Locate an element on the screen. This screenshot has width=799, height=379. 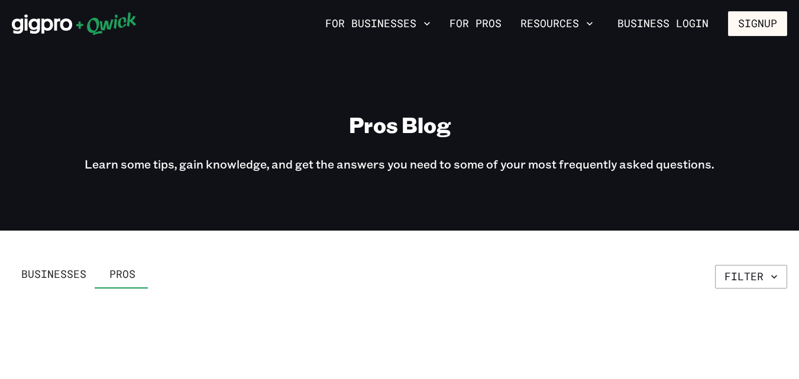
a: Business Login is located at coordinates (663, 24).